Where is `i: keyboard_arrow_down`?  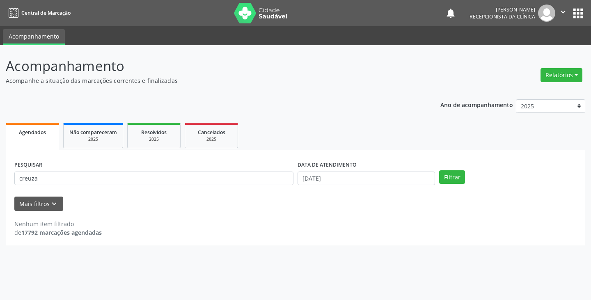
i: keyboard_arrow_down is located at coordinates (54, 204).